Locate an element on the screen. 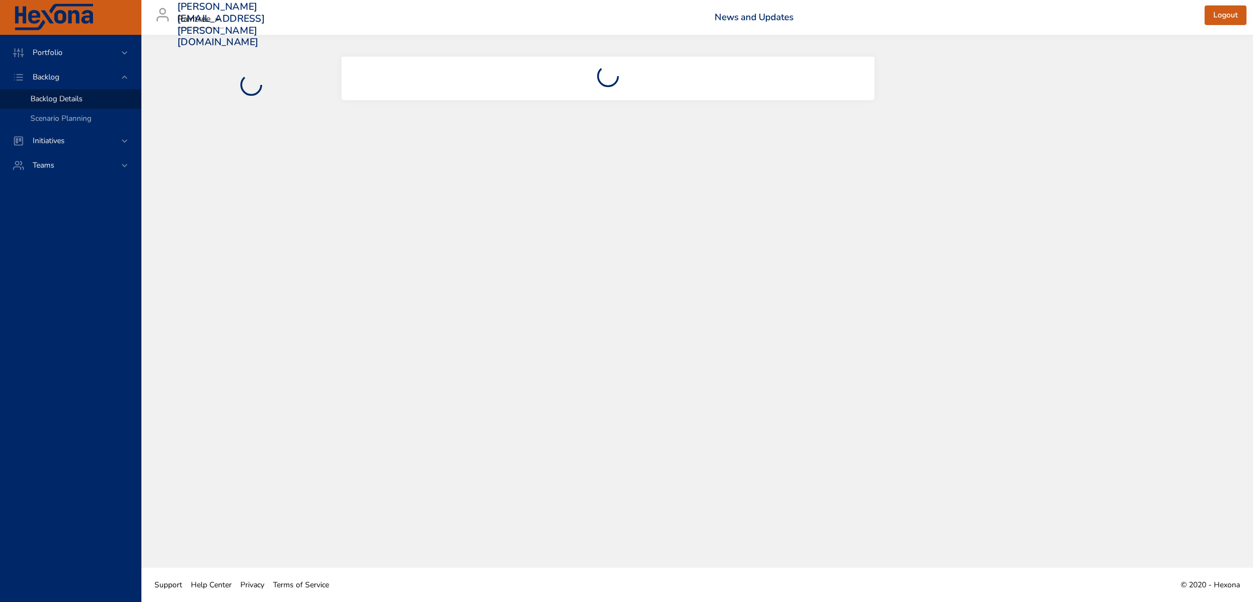 The image size is (1253, 602). span: Initiatives is located at coordinates (48, 140).